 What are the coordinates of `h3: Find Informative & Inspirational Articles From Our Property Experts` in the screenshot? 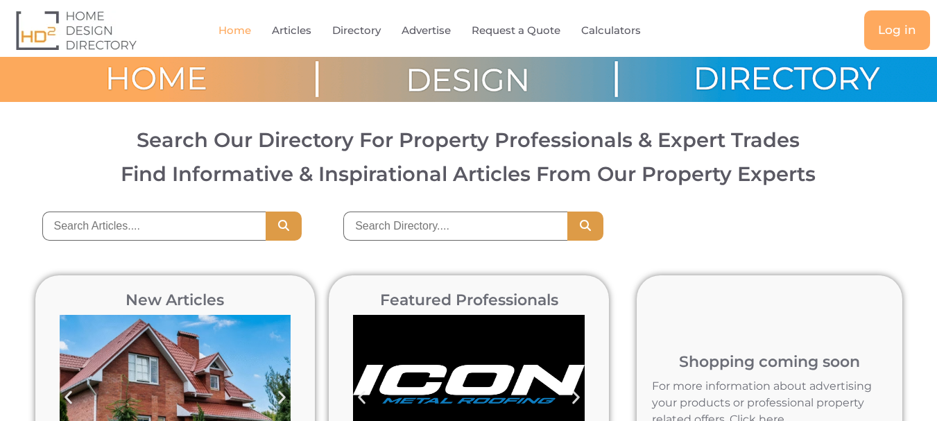 It's located at (468, 173).